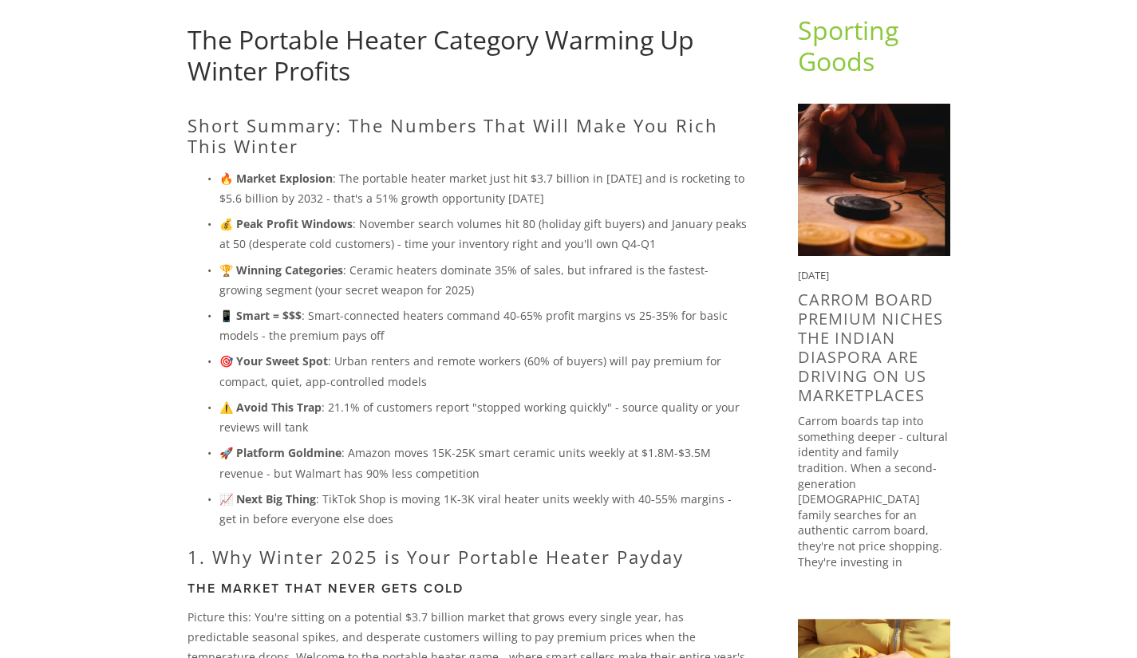  What do you see at coordinates (267, 499) in the screenshot?
I see `strong: 📈 Next Big Thing` at bounding box center [267, 499].